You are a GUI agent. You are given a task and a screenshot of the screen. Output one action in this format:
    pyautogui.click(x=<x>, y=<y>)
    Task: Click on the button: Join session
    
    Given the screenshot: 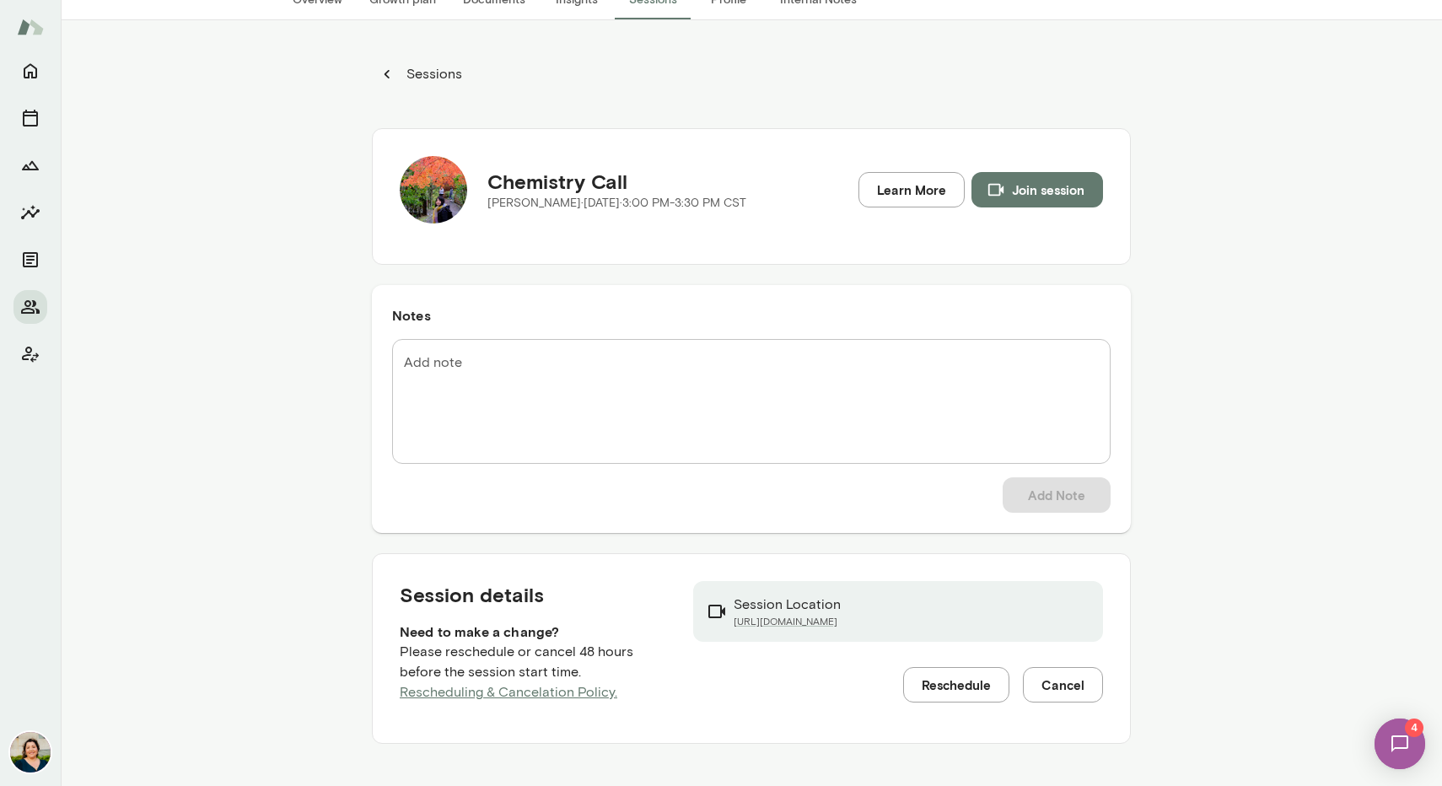 What is the action you would take?
    pyautogui.click(x=1037, y=190)
    